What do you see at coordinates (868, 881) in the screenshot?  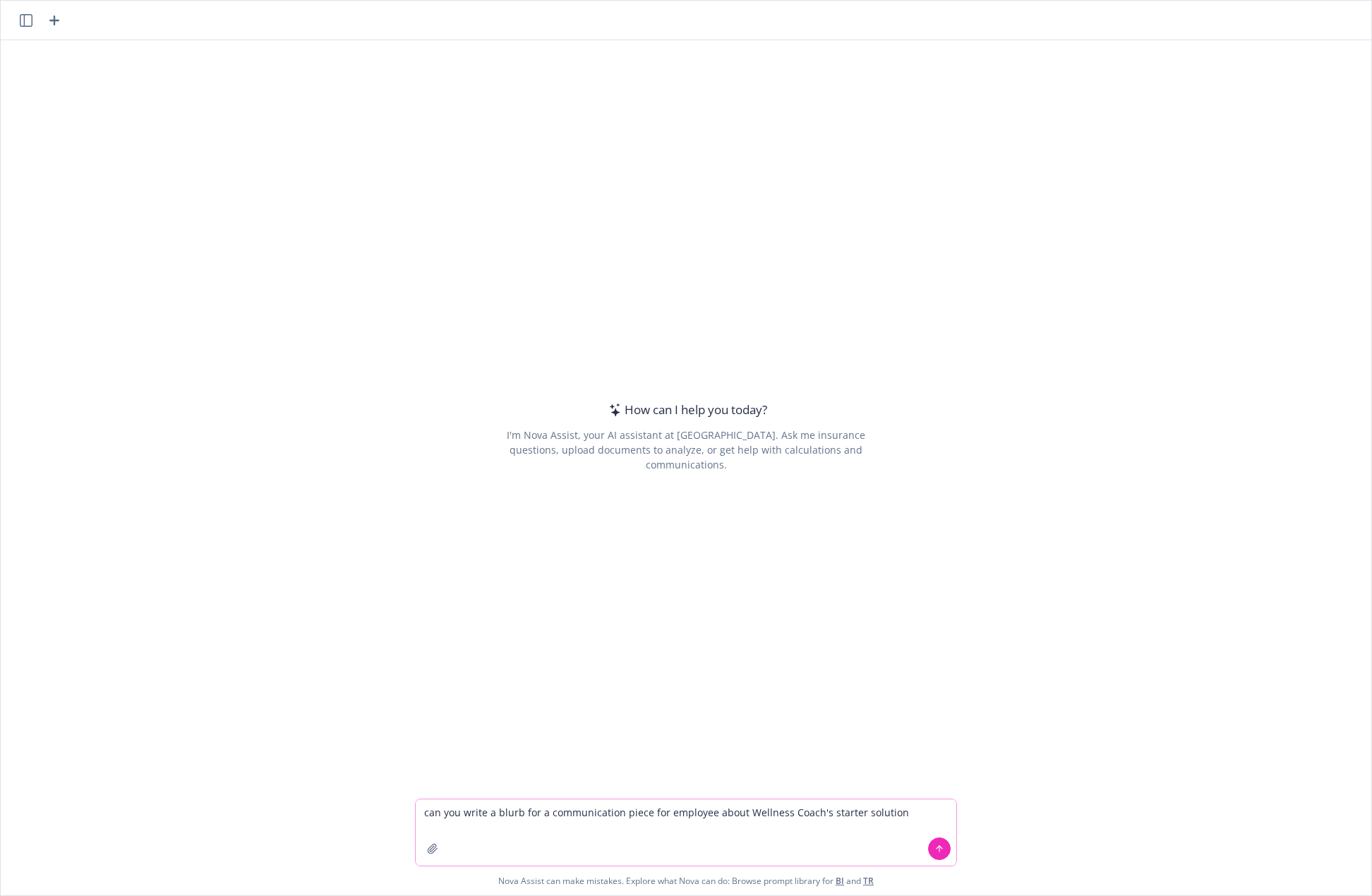 I see `a: TR` at bounding box center [868, 881].